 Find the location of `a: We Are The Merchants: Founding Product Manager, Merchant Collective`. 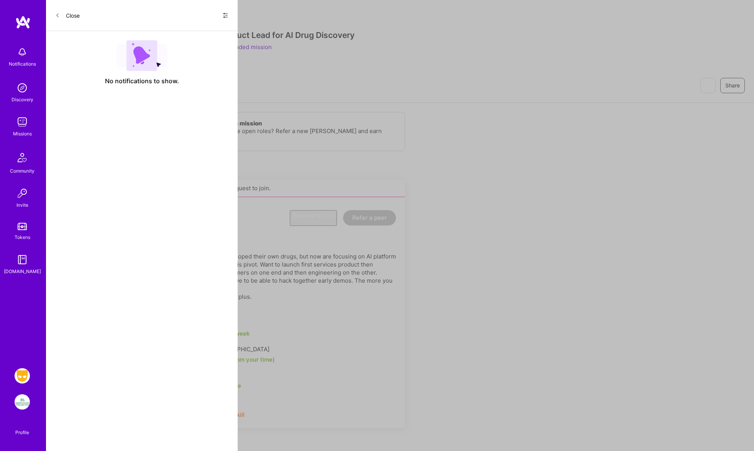

a: We Are The Merchants: Founding Product Manager, Merchant Collective is located at coordinates (22, 402).